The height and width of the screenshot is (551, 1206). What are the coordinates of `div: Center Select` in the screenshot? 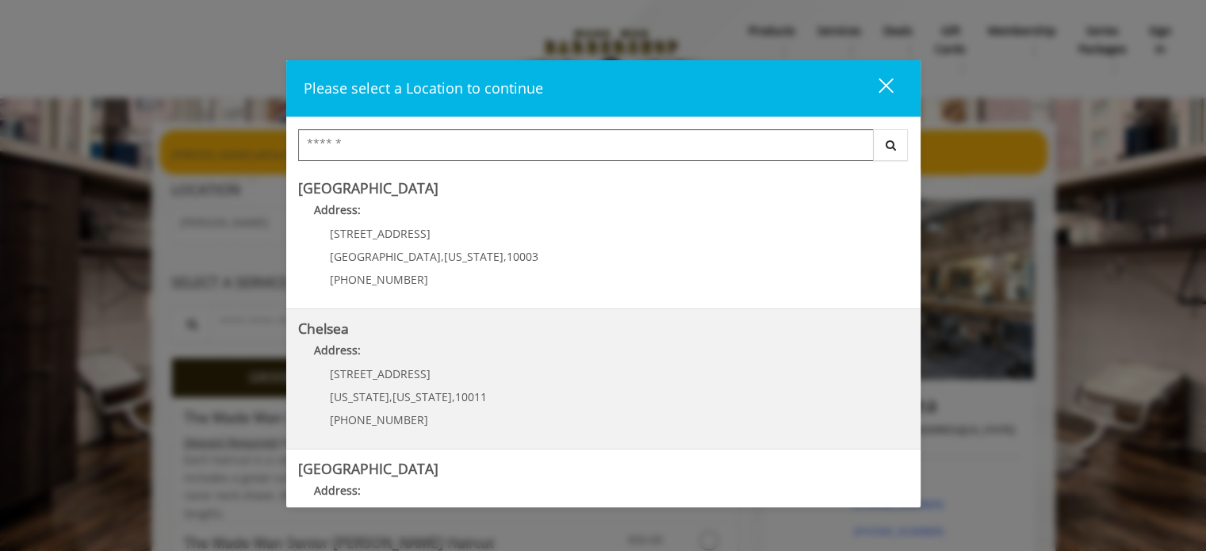 It's located at (603, 149).